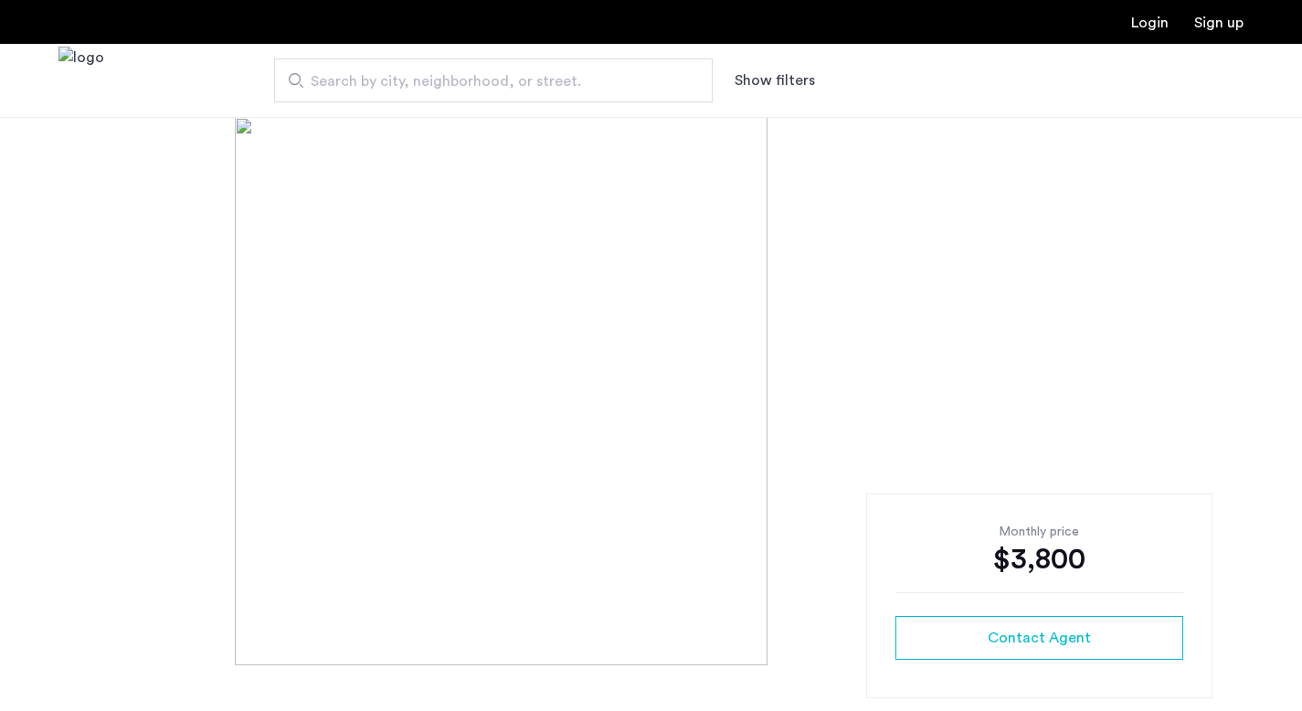 This screenshot has height=711, width=1302. Describe the element at coordinates (81, 80) in the screenshot. I see `a: Cazamio Logo` at that location.